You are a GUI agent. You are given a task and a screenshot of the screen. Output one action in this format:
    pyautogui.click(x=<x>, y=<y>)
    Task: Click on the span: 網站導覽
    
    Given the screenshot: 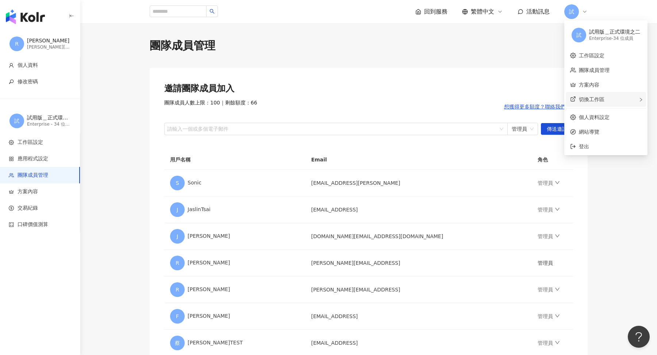 What is the action you would take?
    pyautogui.click(x=610, y=132)
    